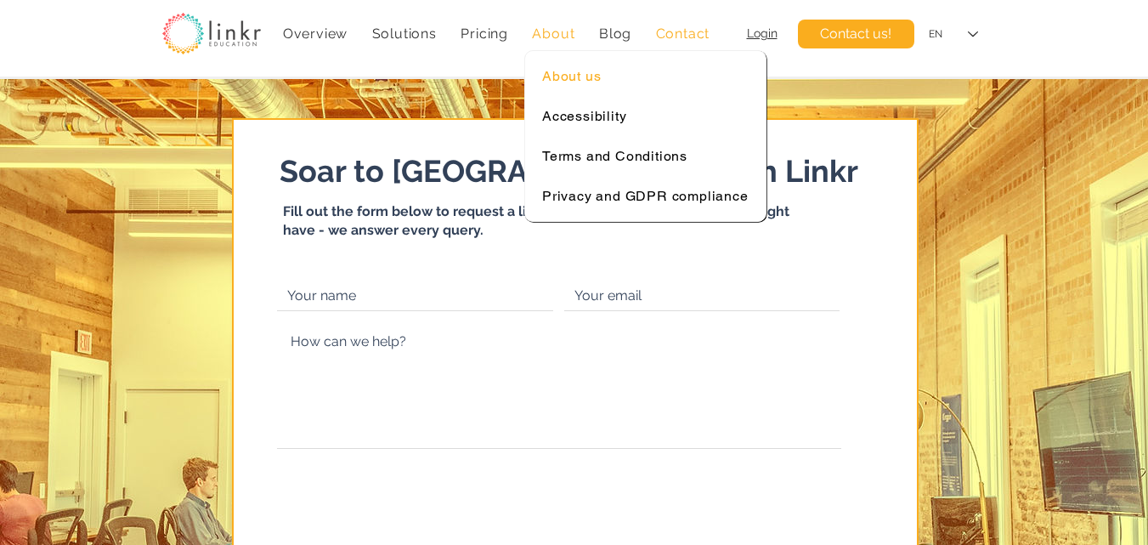 The image size is (1148, 545). I want to click on a: Contact us!, so click(856, 34).